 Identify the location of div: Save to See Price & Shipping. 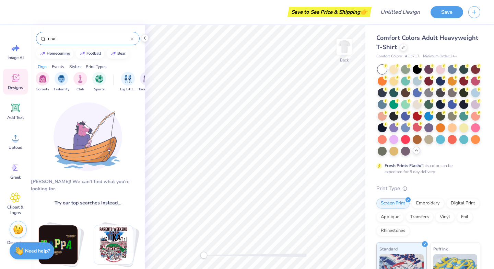
(329, 12).